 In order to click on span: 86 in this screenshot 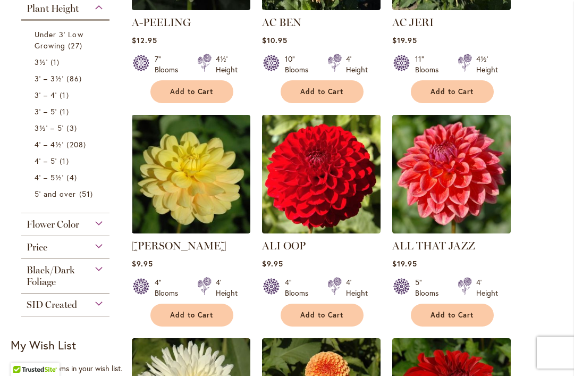, I will do `click(75, 78)`.